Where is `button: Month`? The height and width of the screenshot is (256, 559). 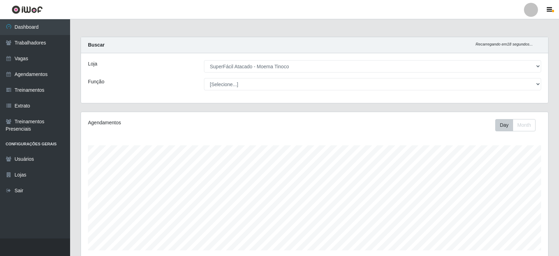
button: Month is located at coordinates (524, 125).